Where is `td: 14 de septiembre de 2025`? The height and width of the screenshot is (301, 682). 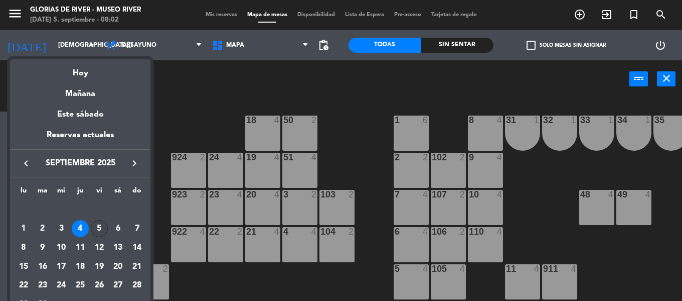 td: 14 de septiembre de 2025 is located at coordinates (137, 247).